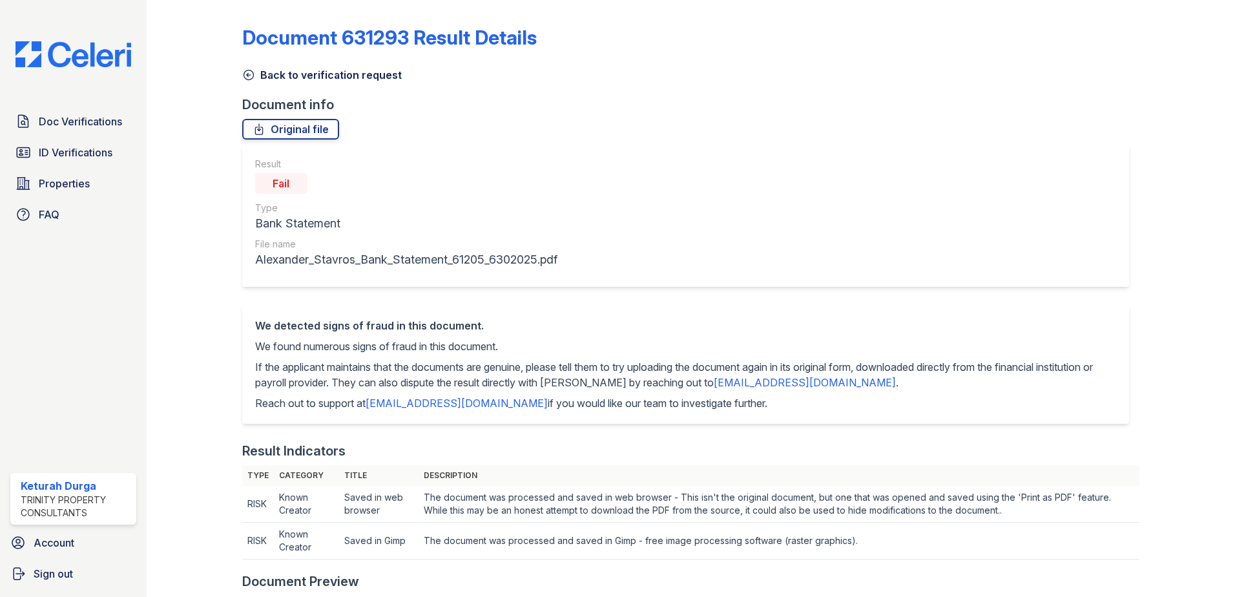 This screenshot has width=1235, height=597. Describe the element at coordinates (291, 129) in the screenshot. I see `a: Original file` at that location.